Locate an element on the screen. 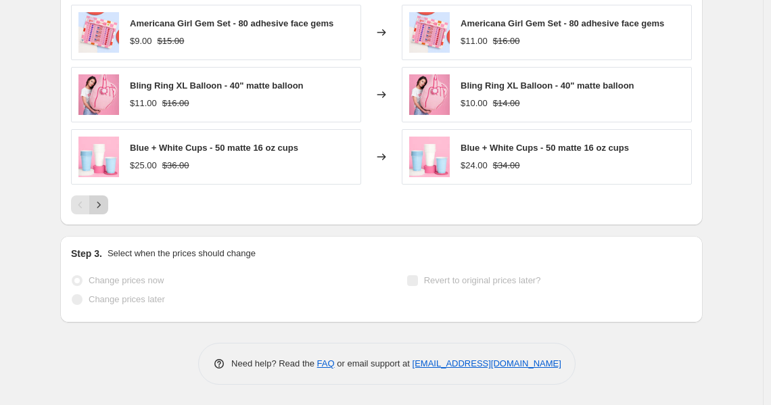 This screenshot has width=771, height=405. strike: $36.00 is located at coordinates (176, 166).